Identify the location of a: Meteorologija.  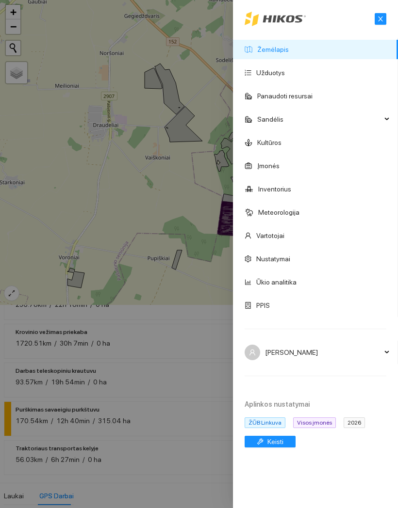
(278, 212).